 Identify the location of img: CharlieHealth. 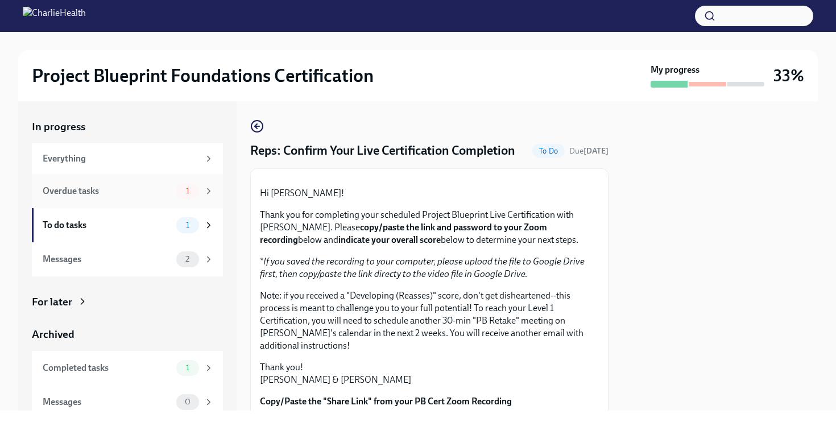
(54, 16).